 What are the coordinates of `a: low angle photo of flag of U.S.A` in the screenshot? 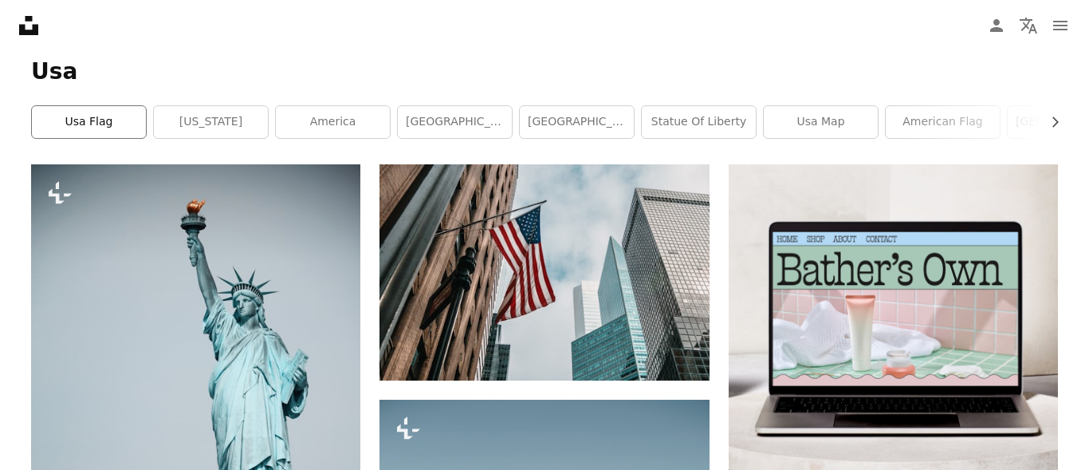 It's located at (544, 272).